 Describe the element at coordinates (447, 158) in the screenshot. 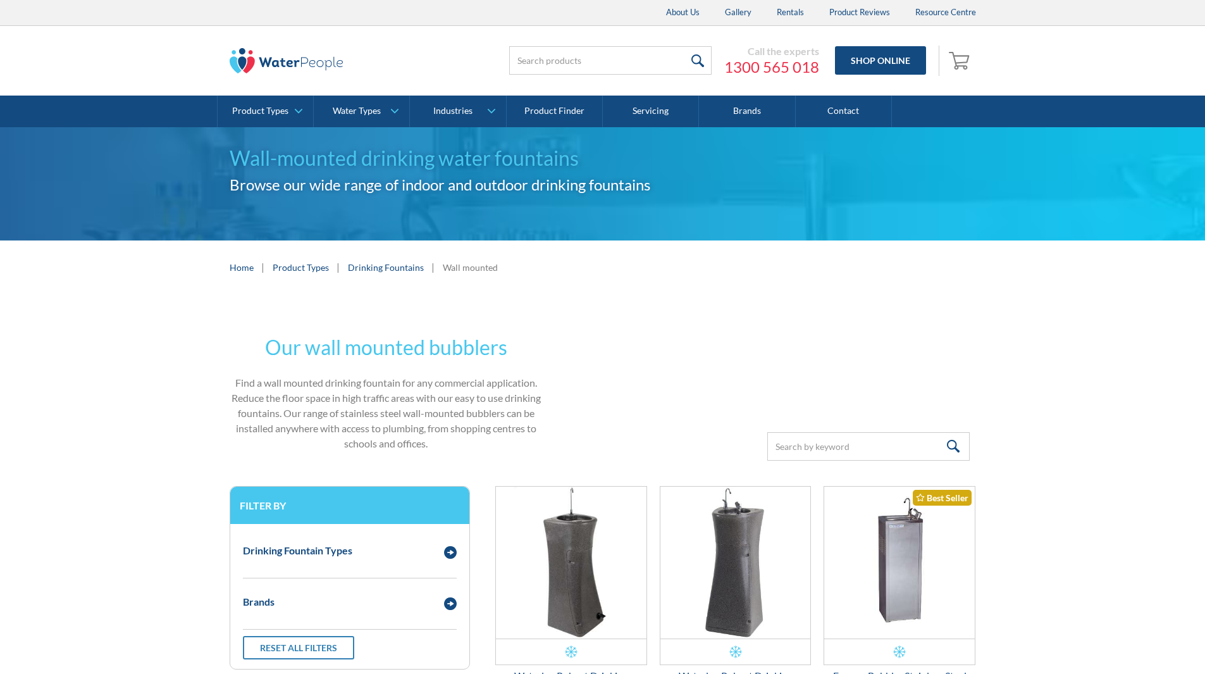

I see `h1: Wall-mounted drinking water fountains` at that location.